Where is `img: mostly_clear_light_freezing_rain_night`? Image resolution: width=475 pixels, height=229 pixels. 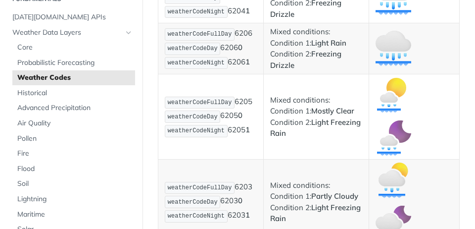 img: mostly_clear_light_freezing_rain_night is located at coordinates (394, 138).